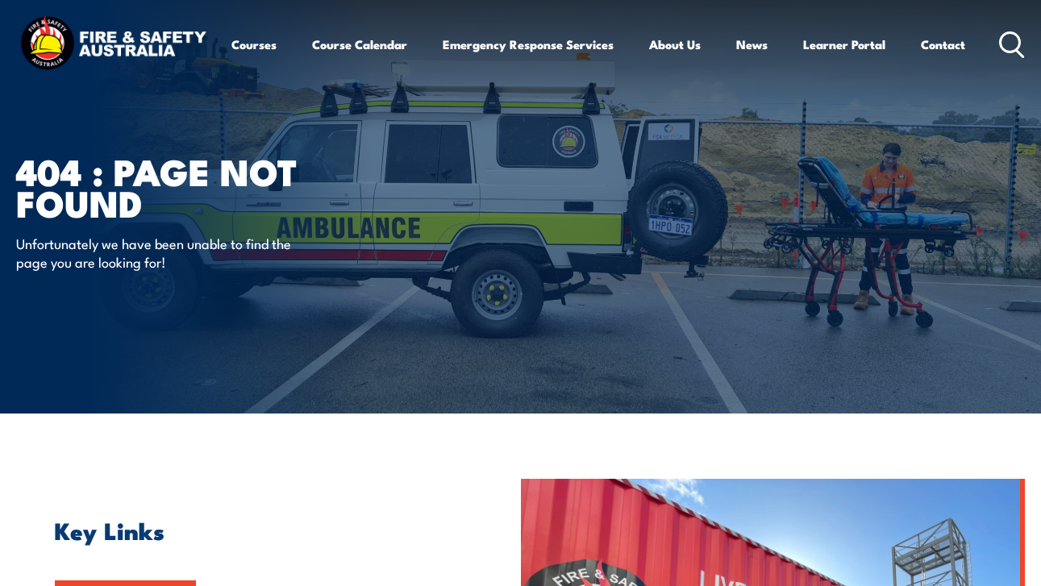 The height and width of the screenshot is (586, 1041). Describe the element at coordinates (752, 44) in the screenshot. I see `a: News` at that location.